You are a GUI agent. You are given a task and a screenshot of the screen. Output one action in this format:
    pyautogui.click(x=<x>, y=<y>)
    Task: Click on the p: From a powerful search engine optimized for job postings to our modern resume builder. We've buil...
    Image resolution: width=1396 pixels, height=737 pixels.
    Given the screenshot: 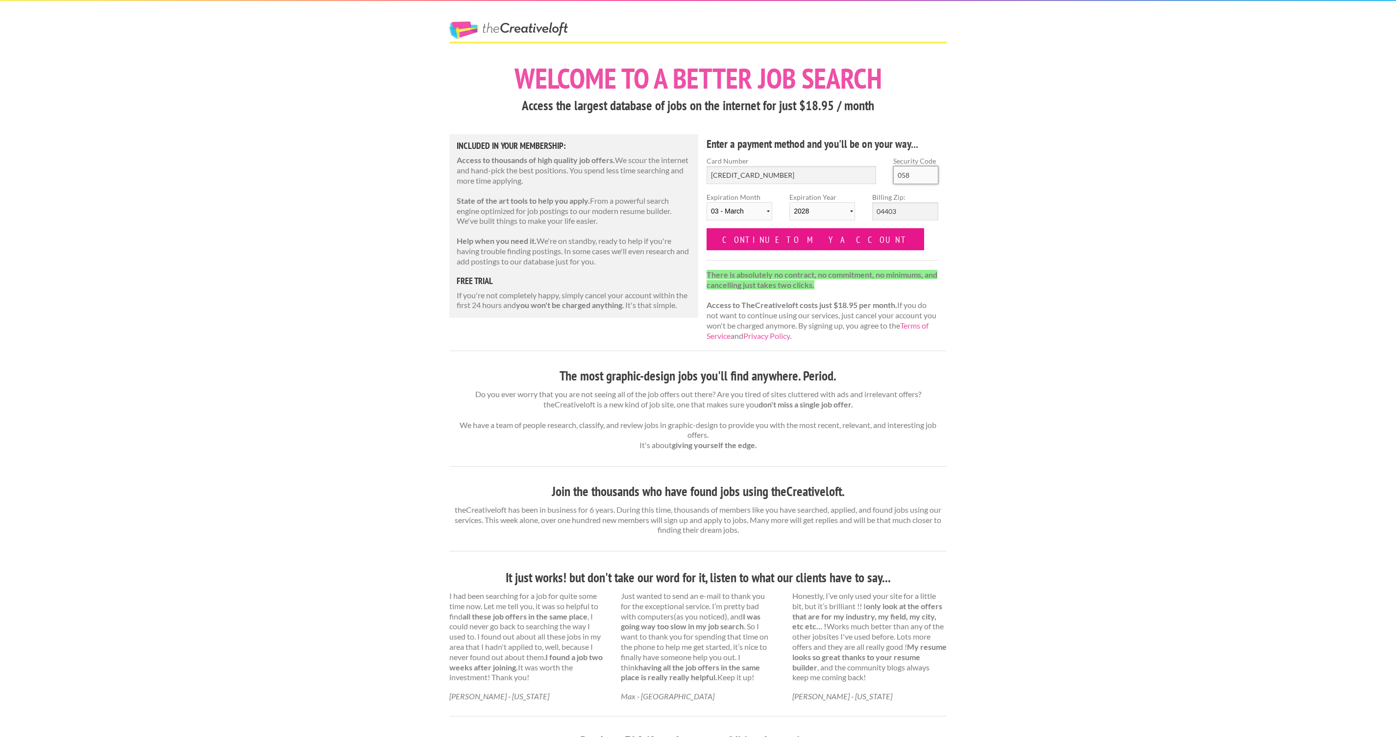 What is the action you would take?
    pyautogui.click(x=574, y=211)
    